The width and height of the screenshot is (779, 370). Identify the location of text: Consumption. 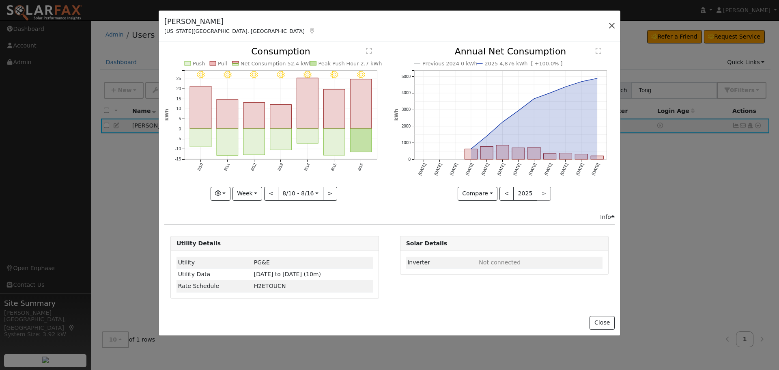
(281, 51).